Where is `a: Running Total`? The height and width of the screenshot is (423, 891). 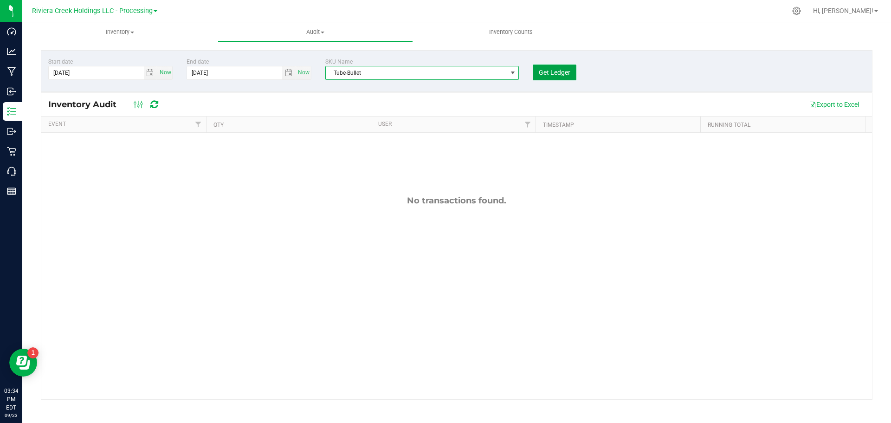
a: Running Total is located at coordinates (729, 125).